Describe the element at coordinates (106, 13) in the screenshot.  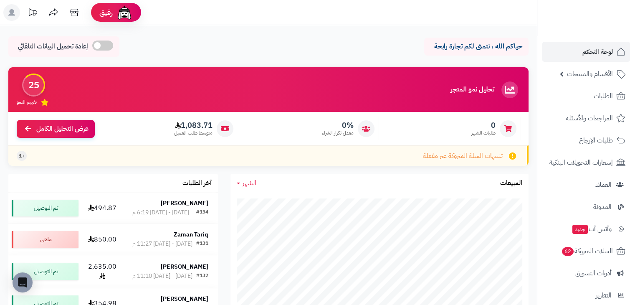
I see `span: رفيق` at that location.